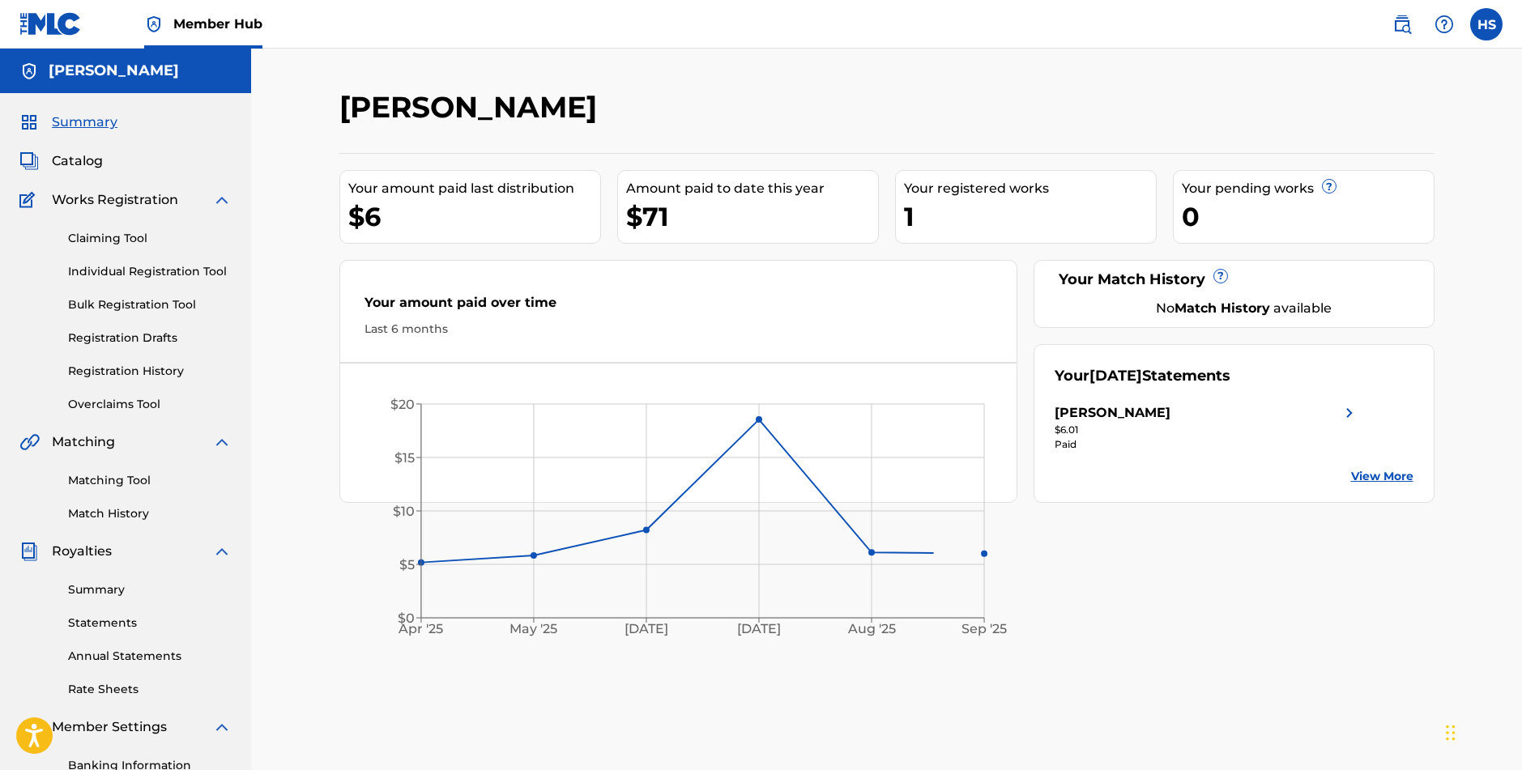 This screenshot has height=770, width=1522. What do you see at coordinates (1444, 24) in the screenshot?
I see `img: help` at bounding box center [1444, 24].